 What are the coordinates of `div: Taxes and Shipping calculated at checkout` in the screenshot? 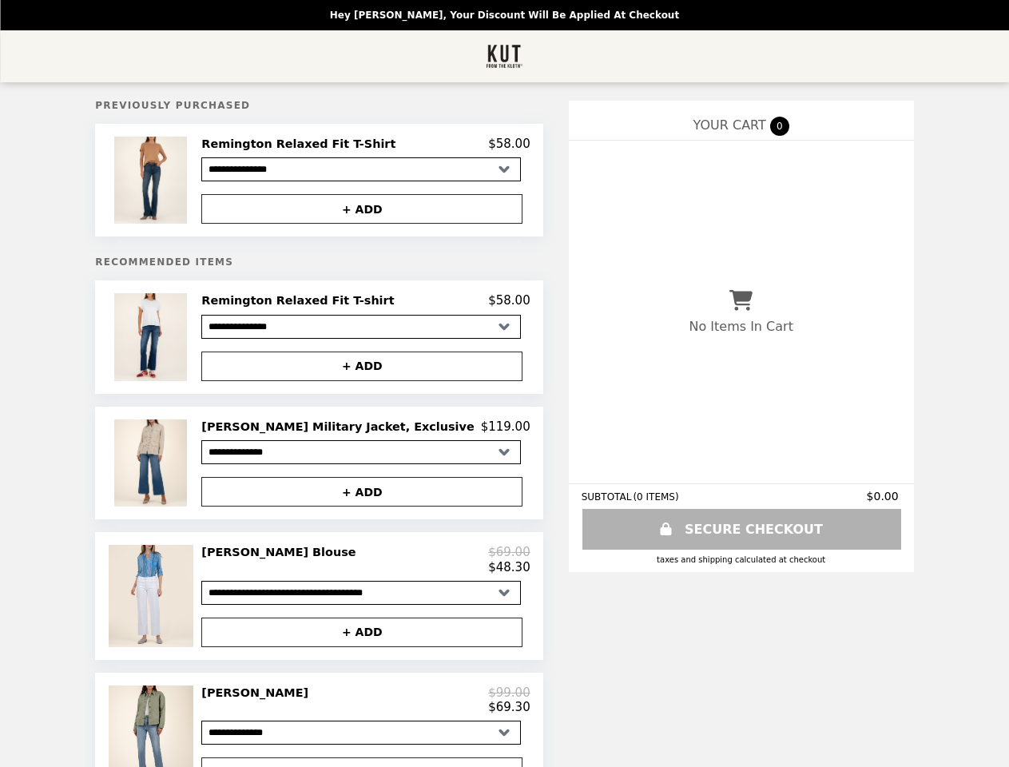 It's located at (741, 559).